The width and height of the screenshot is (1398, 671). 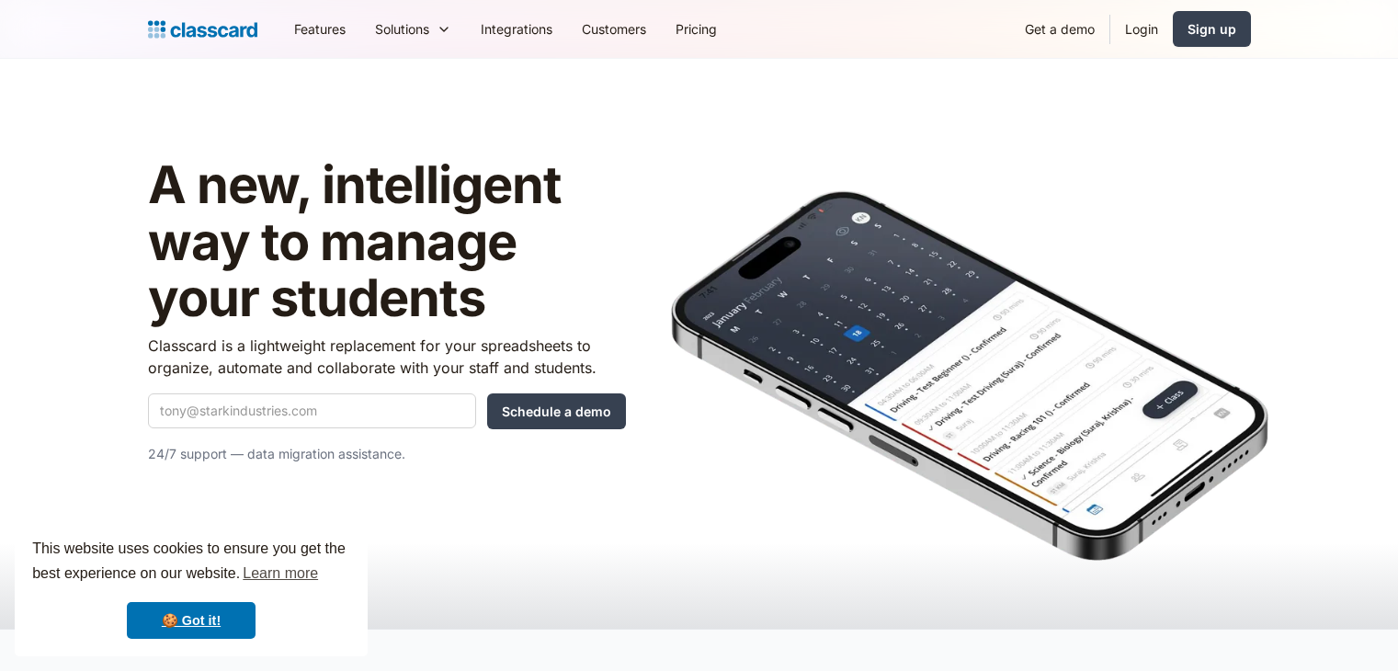 I want to click on a: Get a demo, so click(x=1060, y=28).